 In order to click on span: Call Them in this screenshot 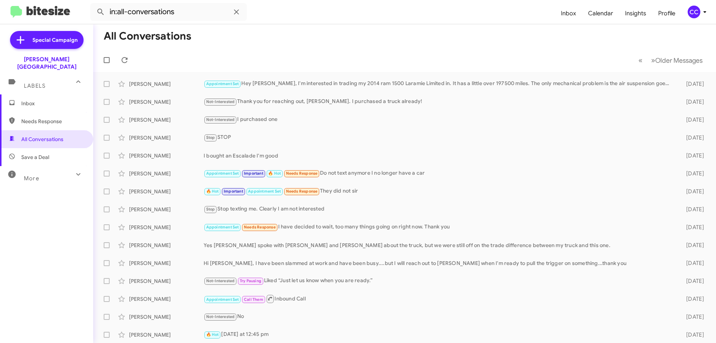, I will do `click(254, 299)`.